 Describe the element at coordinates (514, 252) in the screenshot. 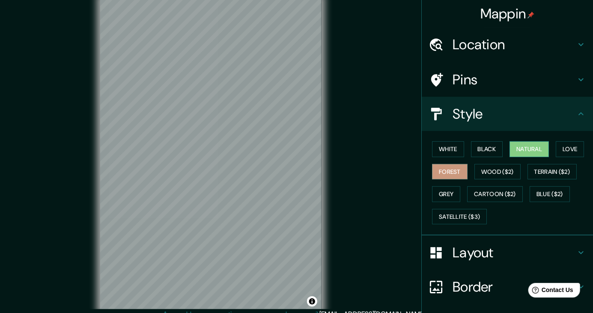

I see `h4: Layout` at that location.